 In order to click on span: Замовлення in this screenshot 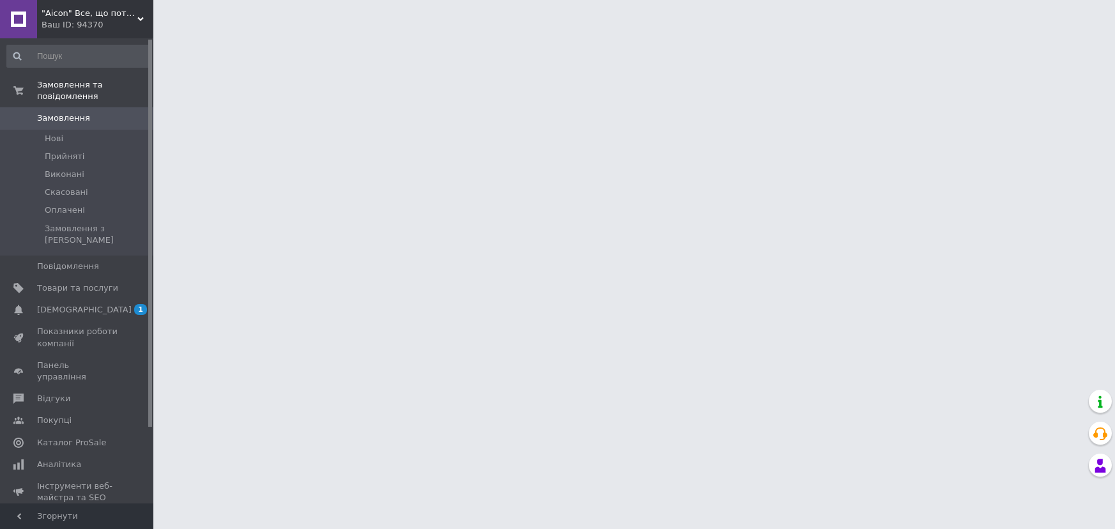, I will do `click(63, 118)`.